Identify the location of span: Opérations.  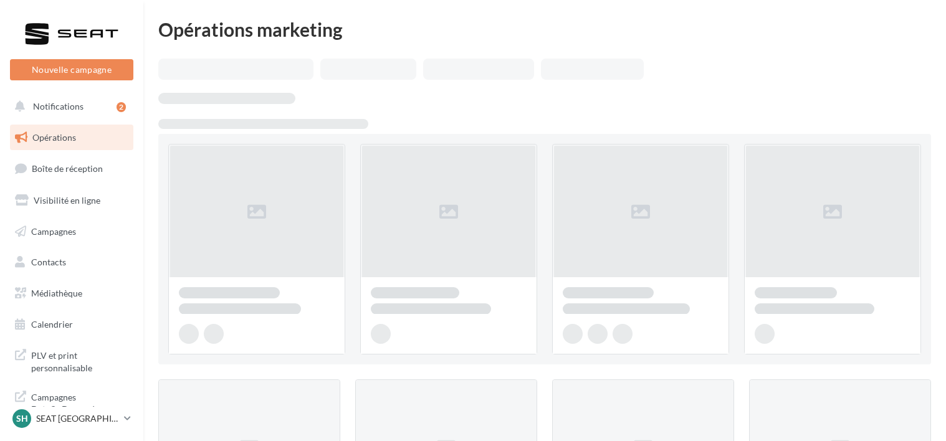
(54, 137).